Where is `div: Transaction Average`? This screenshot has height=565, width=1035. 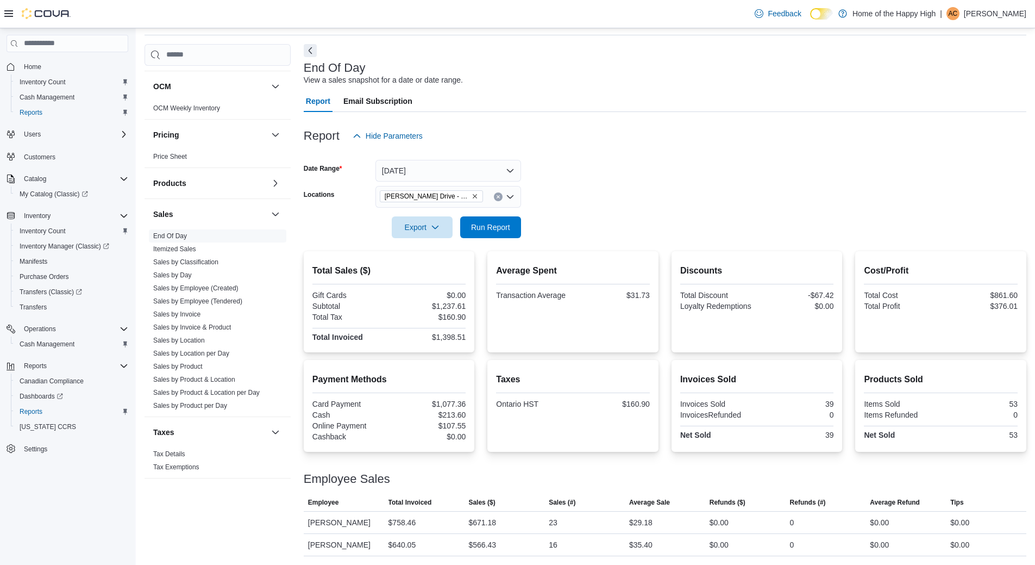 div: Transaction Average is located at coordinates (533, 295).